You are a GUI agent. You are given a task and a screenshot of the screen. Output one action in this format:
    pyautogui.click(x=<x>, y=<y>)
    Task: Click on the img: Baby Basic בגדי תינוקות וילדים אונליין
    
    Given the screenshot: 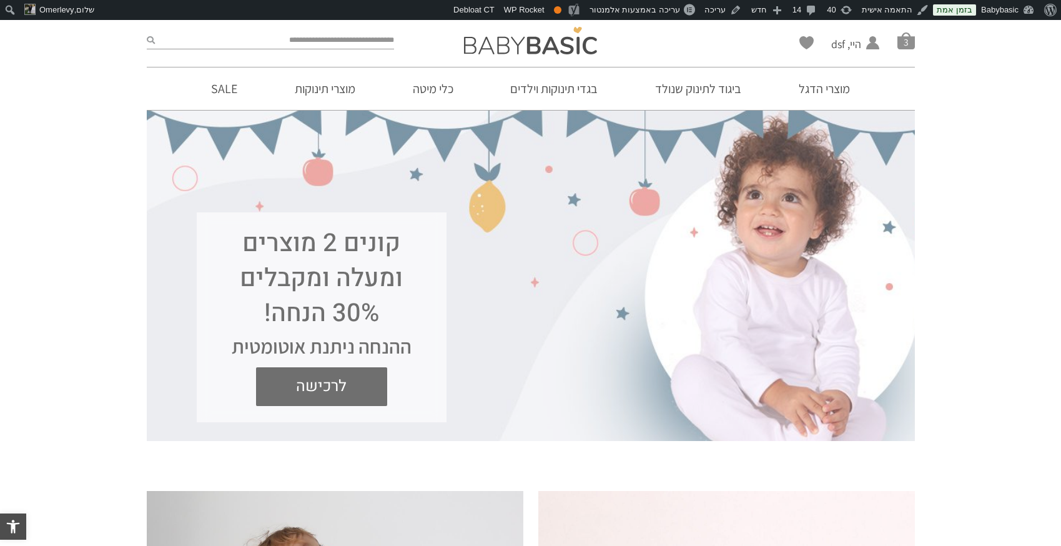 What is the action you would take?
    pyautogui.click(x=530, y=41)
    